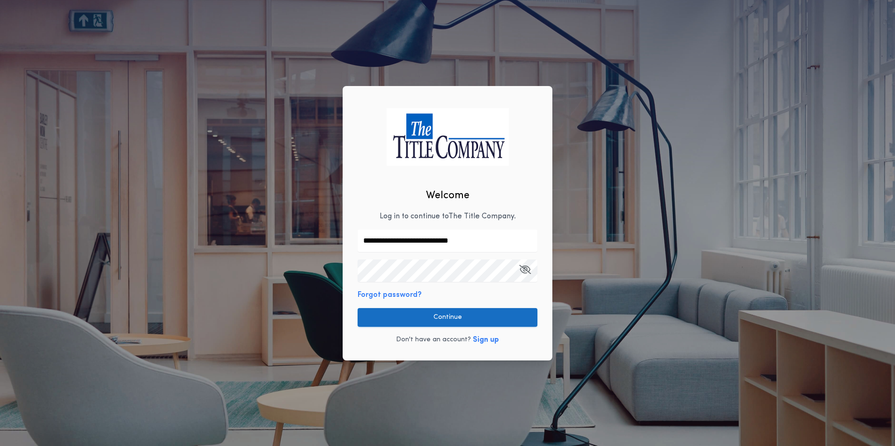 This screenshot has height=446, width=895. What do you see at coordinates (389, 295) in the screenshot?
I see `button: Forgot password?` at bounding box center [389, 295].